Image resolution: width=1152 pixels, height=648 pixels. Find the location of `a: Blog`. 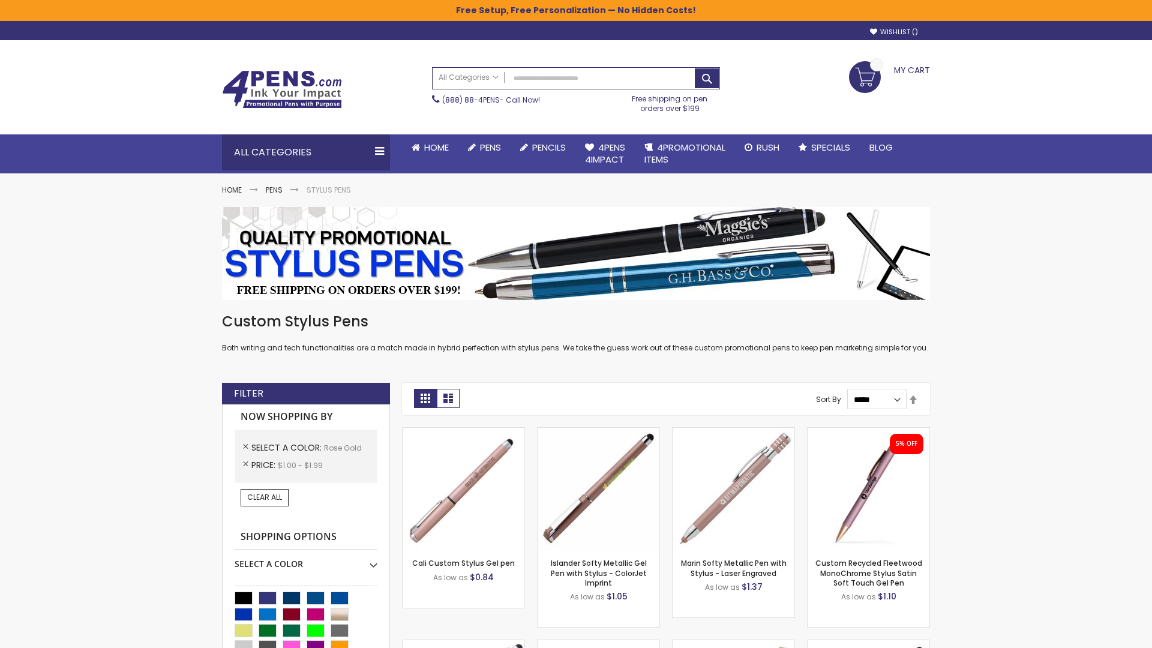

a: Blog is located at coordinates (881, 148).